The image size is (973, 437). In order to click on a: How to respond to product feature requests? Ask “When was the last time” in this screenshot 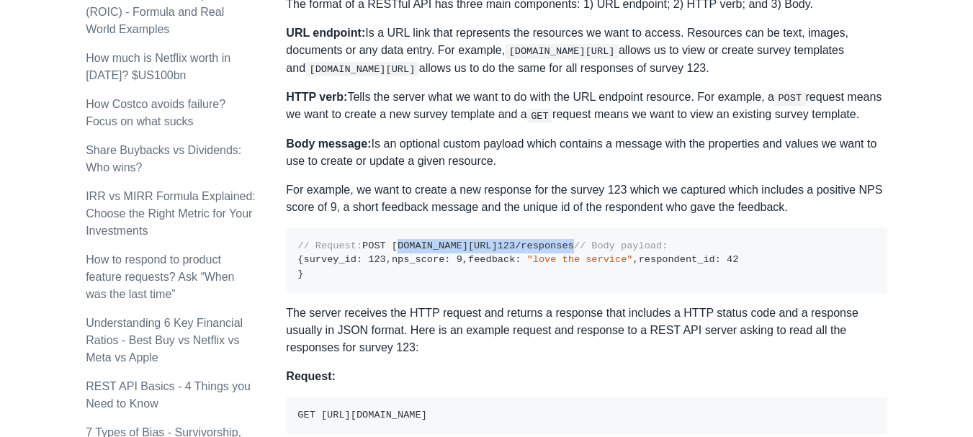, I will do `click(160, 276)`.